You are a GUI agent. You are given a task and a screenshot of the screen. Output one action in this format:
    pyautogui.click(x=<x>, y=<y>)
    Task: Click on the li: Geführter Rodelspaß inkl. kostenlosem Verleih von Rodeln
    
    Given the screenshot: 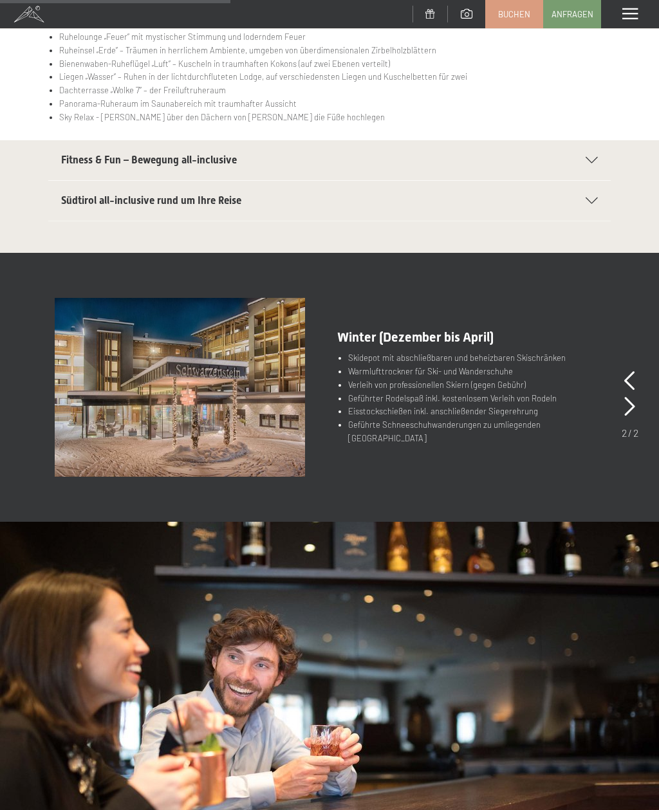 What is the action you would take?
    pyautogui.click(x=477, y=398)
    